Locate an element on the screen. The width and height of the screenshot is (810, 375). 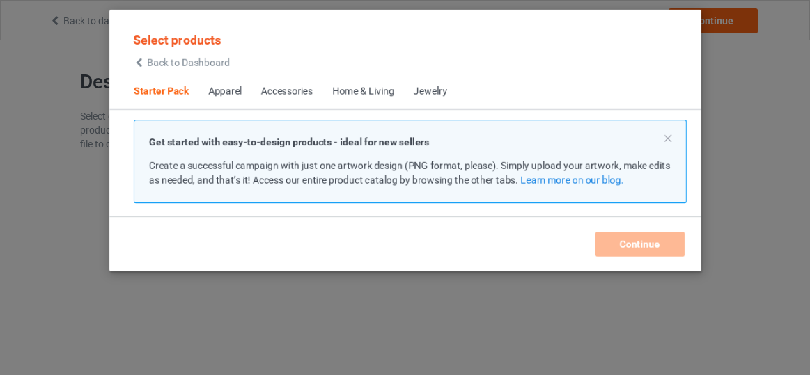
div: Accessories is located at coordinates (287, 92).